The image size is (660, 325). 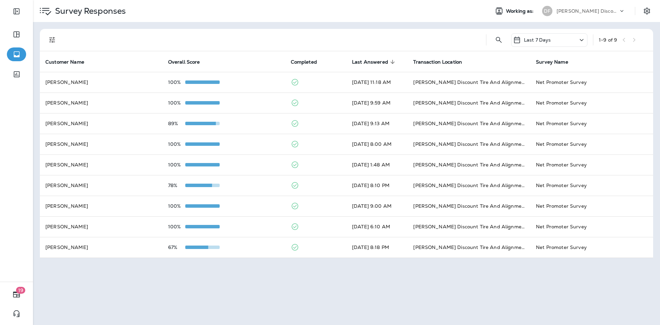 What do you see at coordinates (499, 40) in the screenshot?
I see `button: Search Survey Responses` at bounding box center [499, 40].